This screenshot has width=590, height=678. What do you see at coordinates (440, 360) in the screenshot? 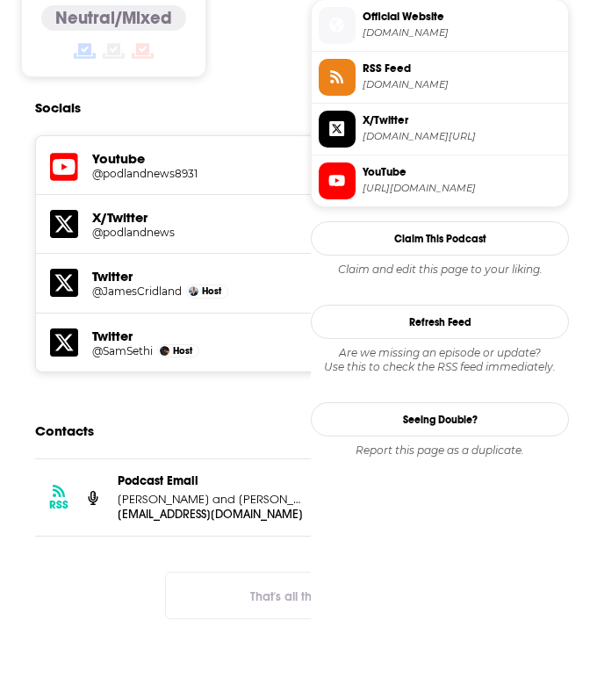
I see `div: Are we missing an episode or update? Use this to check the RSS feed immediately.` at bounding box center [440, 360].